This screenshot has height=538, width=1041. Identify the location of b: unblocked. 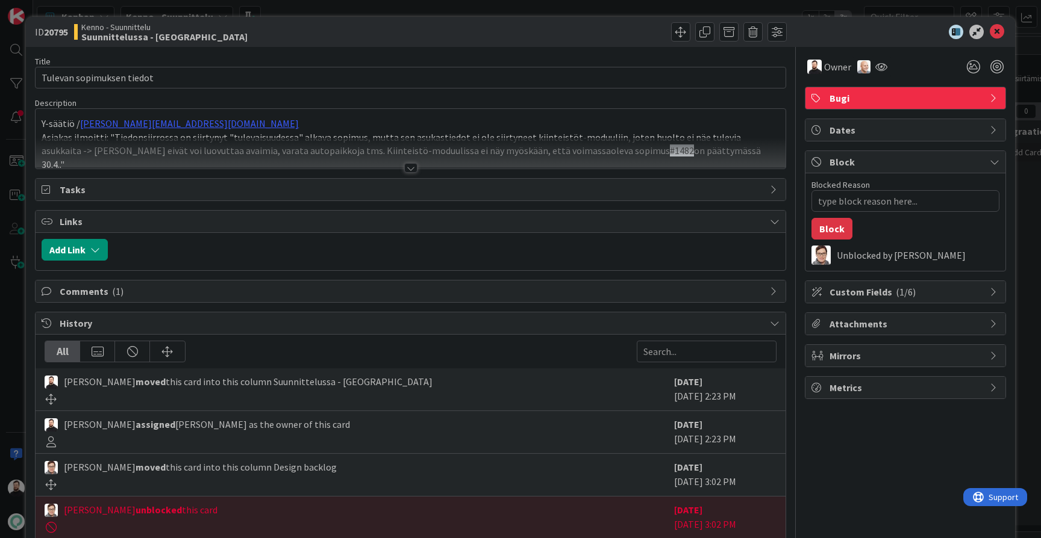
(158, 510).